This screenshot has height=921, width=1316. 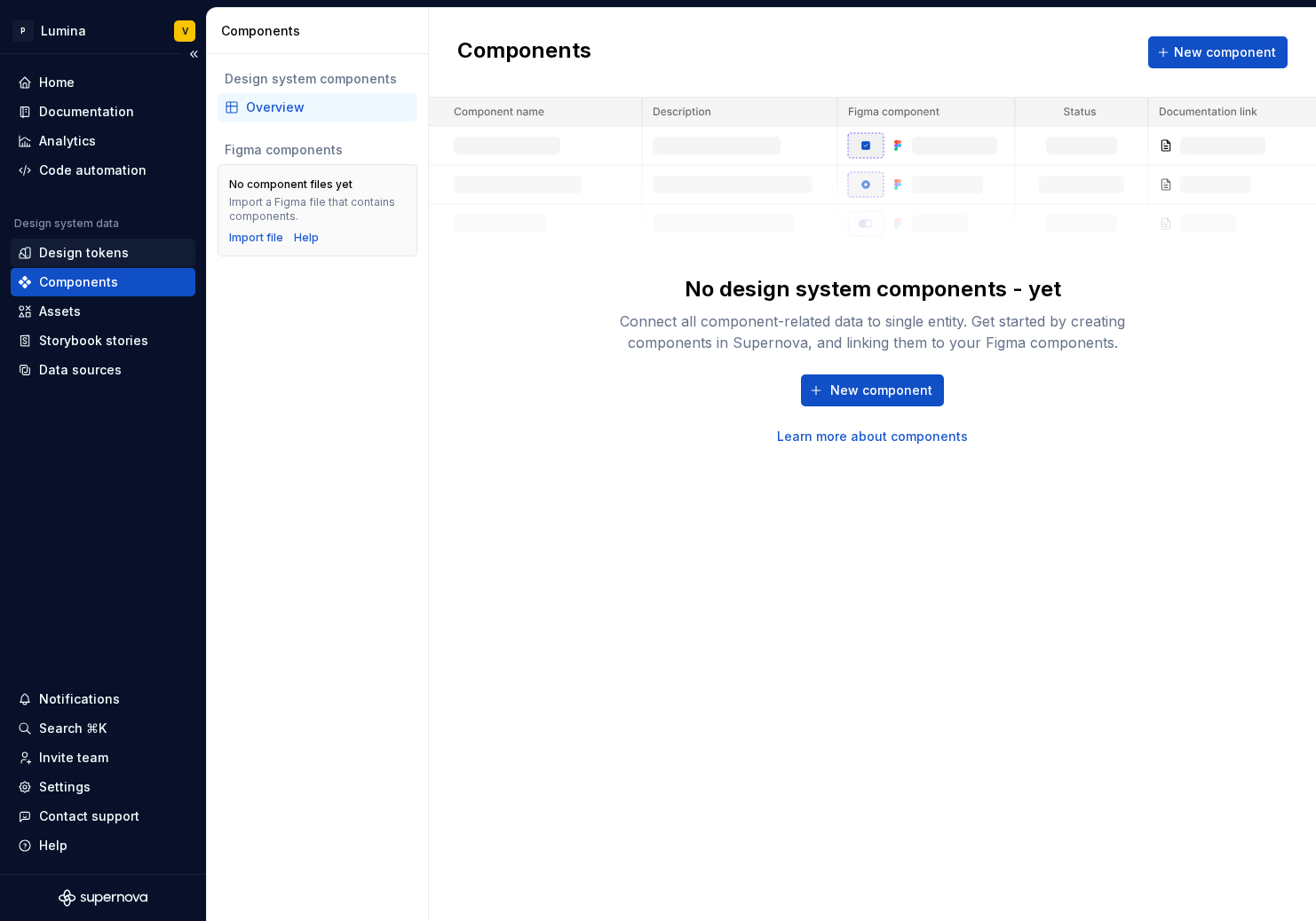 What do you see at coordinates (103, 82) in the screenshot?
I see `a: Home` at bounding box center [103, 82].